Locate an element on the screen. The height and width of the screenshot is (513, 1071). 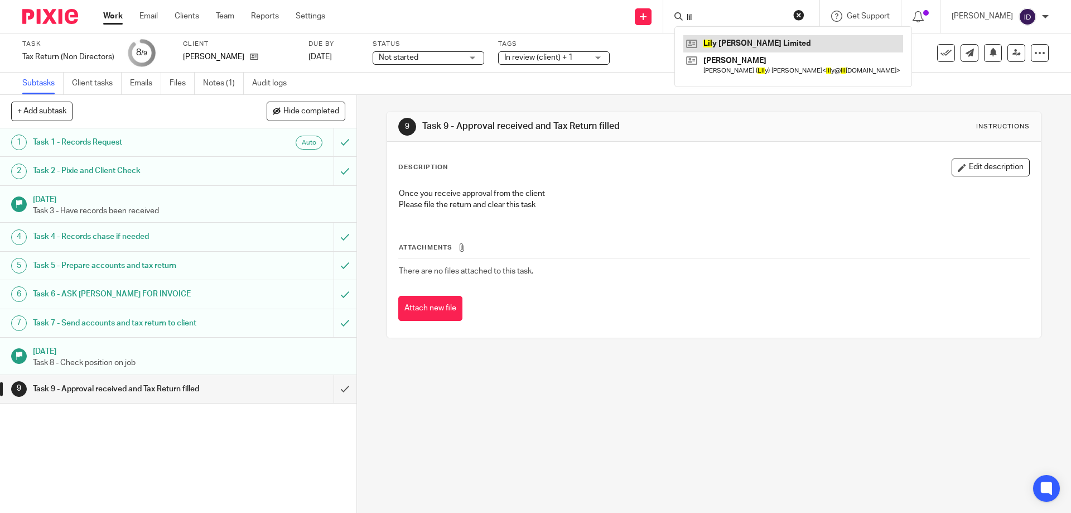
button: Clear is located at coordinates (799, 15).